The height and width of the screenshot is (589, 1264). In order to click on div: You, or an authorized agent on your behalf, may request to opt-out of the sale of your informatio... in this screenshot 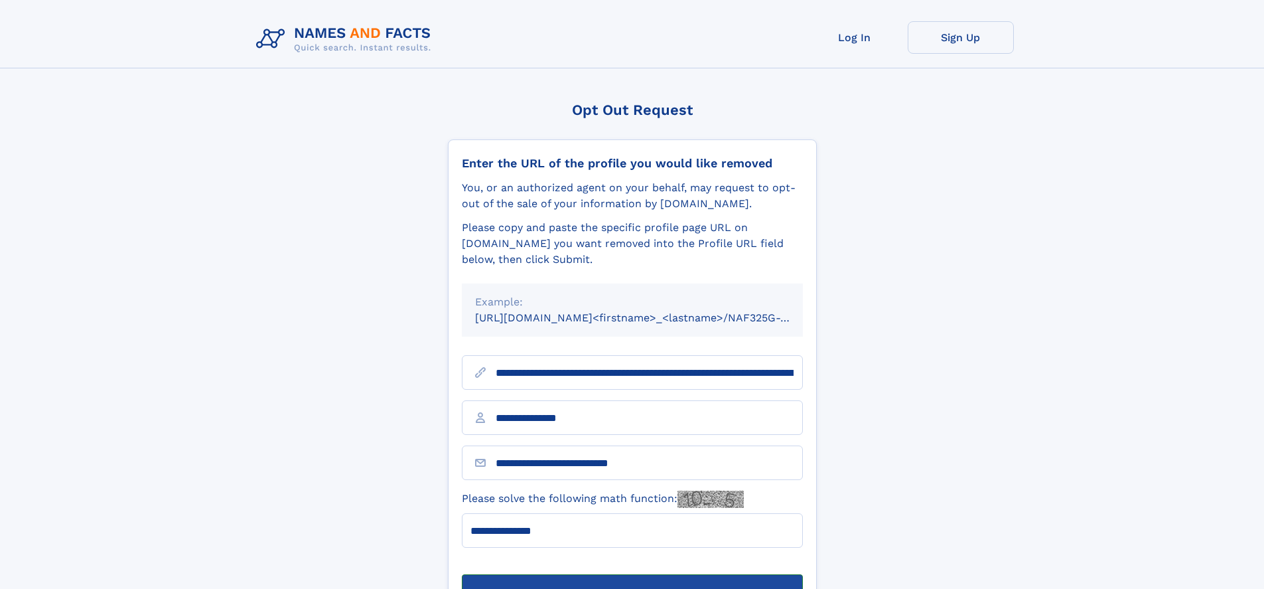, I will do `click(633, 196)`.